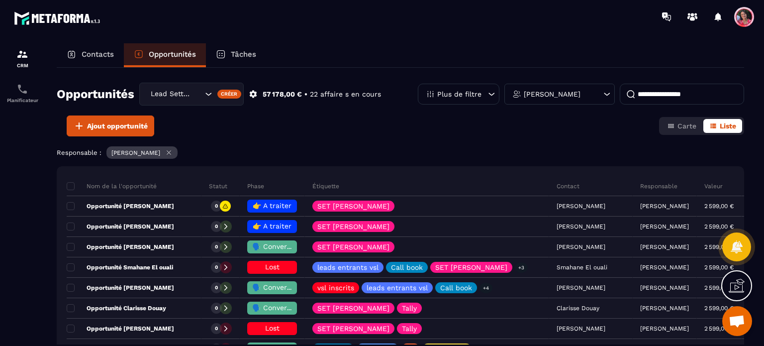 This screenshot has height=346, width=764. Describe the element at coordinates (687, 126) in the screenshot. I see `span: Carte` at that location.